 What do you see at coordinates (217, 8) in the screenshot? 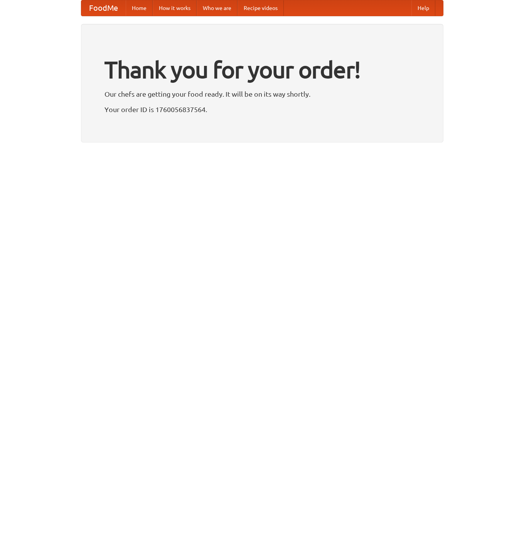
I see `a: Who we are` at bounding box center [217, 8].